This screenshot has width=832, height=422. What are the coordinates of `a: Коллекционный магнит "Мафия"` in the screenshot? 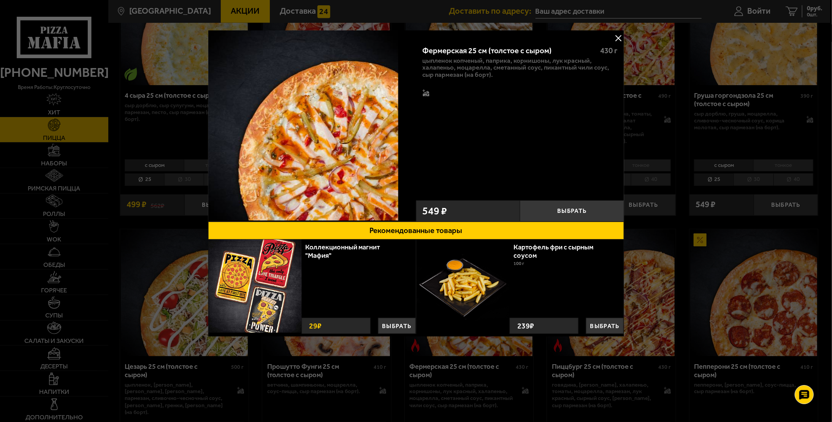 It's located at (343, 251).